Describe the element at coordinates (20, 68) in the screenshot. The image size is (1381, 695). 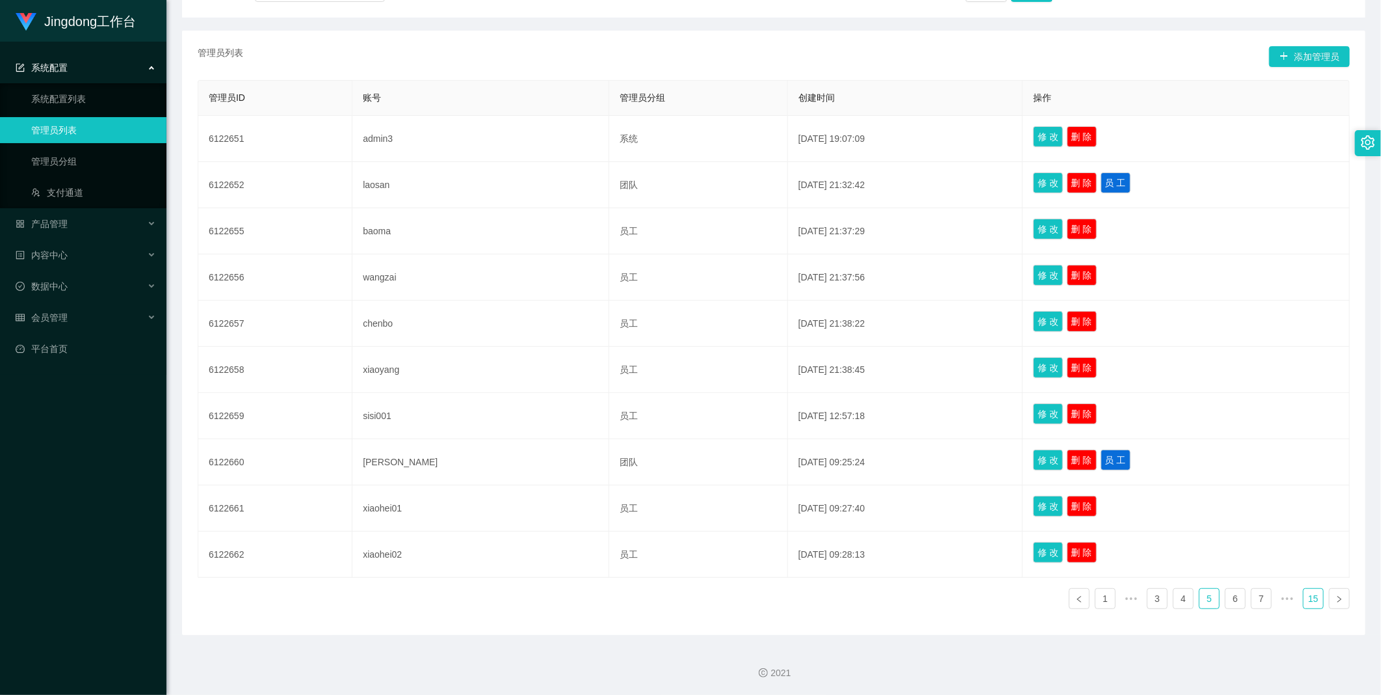
I see `i: 图标: form` at that location.